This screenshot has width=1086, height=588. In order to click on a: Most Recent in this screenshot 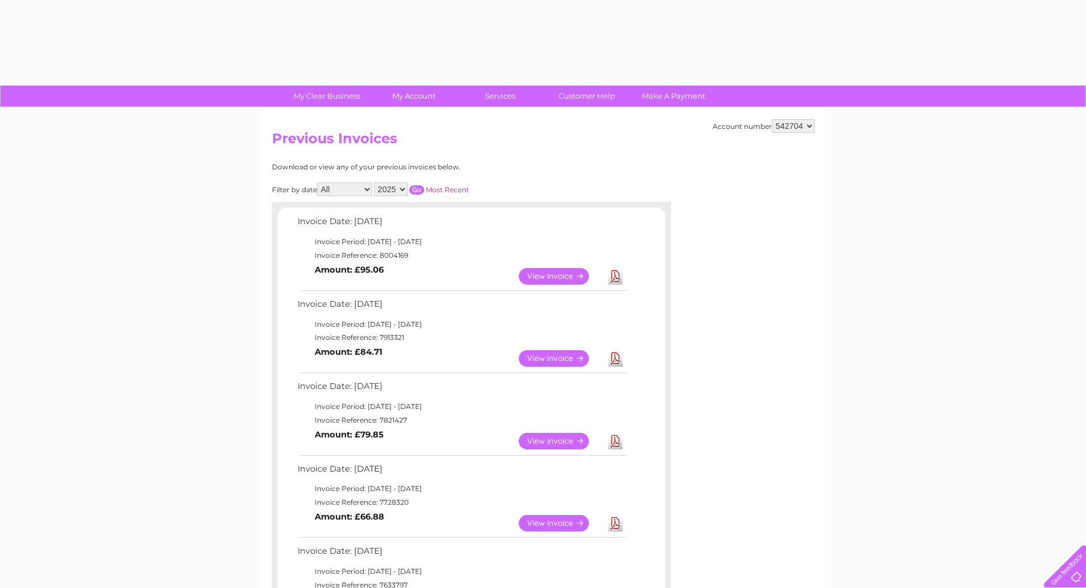, I will do `click(447, 189)`.